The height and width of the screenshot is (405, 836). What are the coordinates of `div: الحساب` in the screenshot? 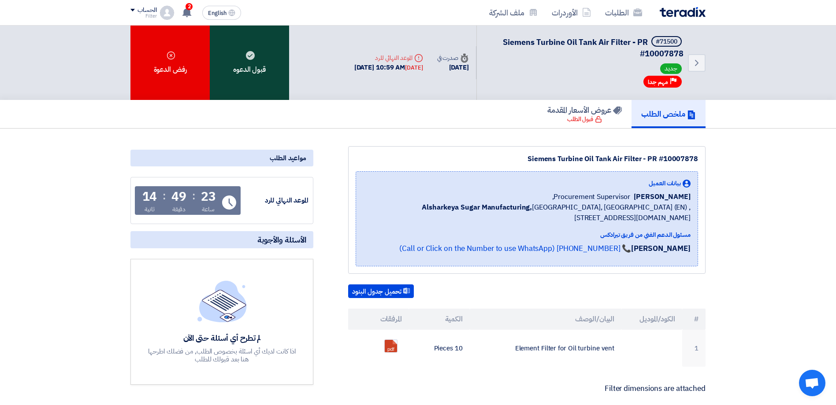 It's located at (147, 10).